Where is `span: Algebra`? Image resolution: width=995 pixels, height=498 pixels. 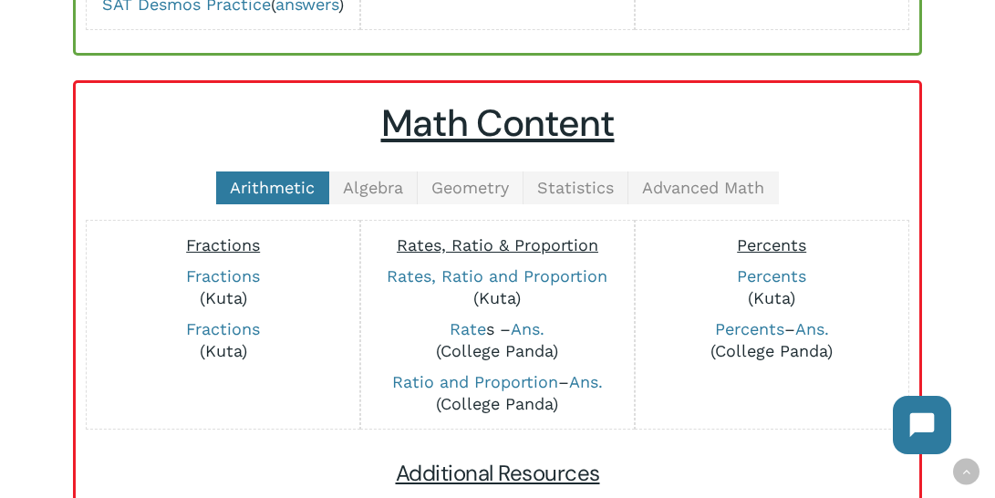
span: Algebra is located at coordinates (373, 187).